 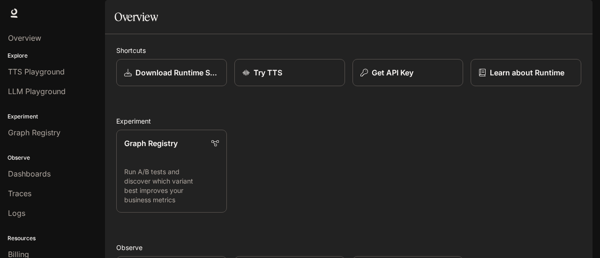 I want to click on a: Try TTS, so click(x=290, y=73).